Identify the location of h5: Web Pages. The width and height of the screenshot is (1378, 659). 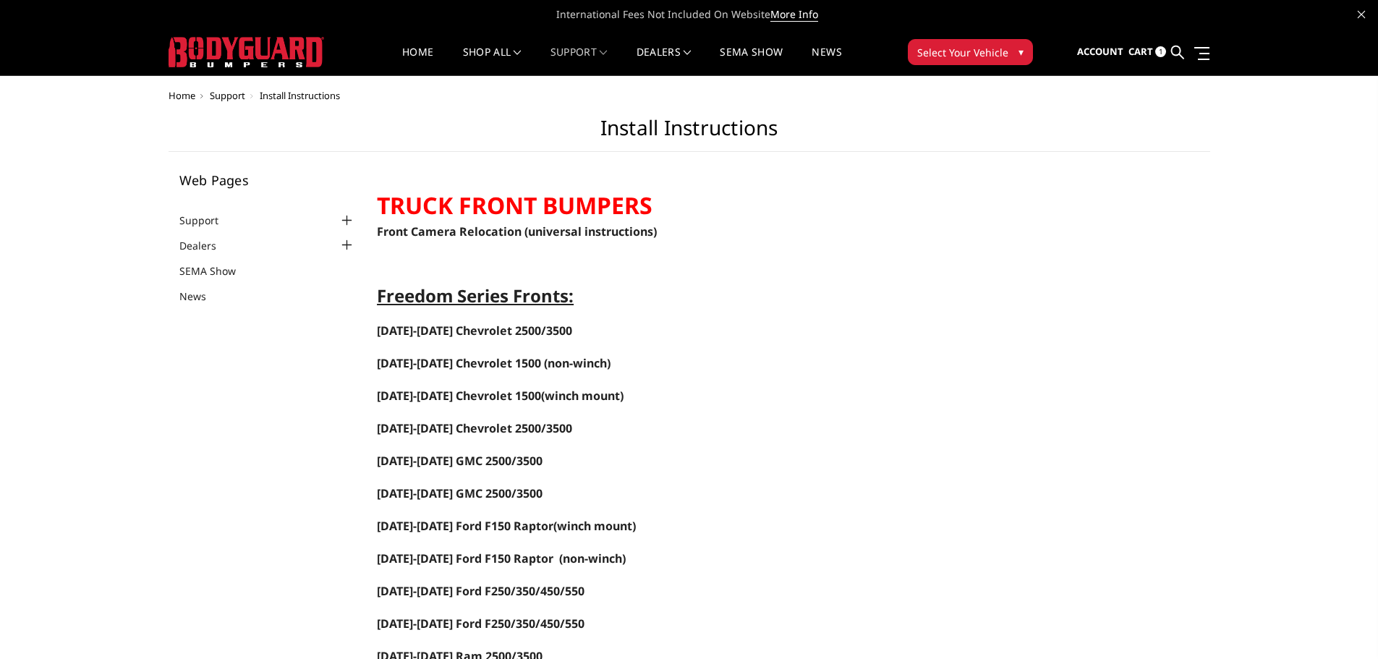
(268, 180).